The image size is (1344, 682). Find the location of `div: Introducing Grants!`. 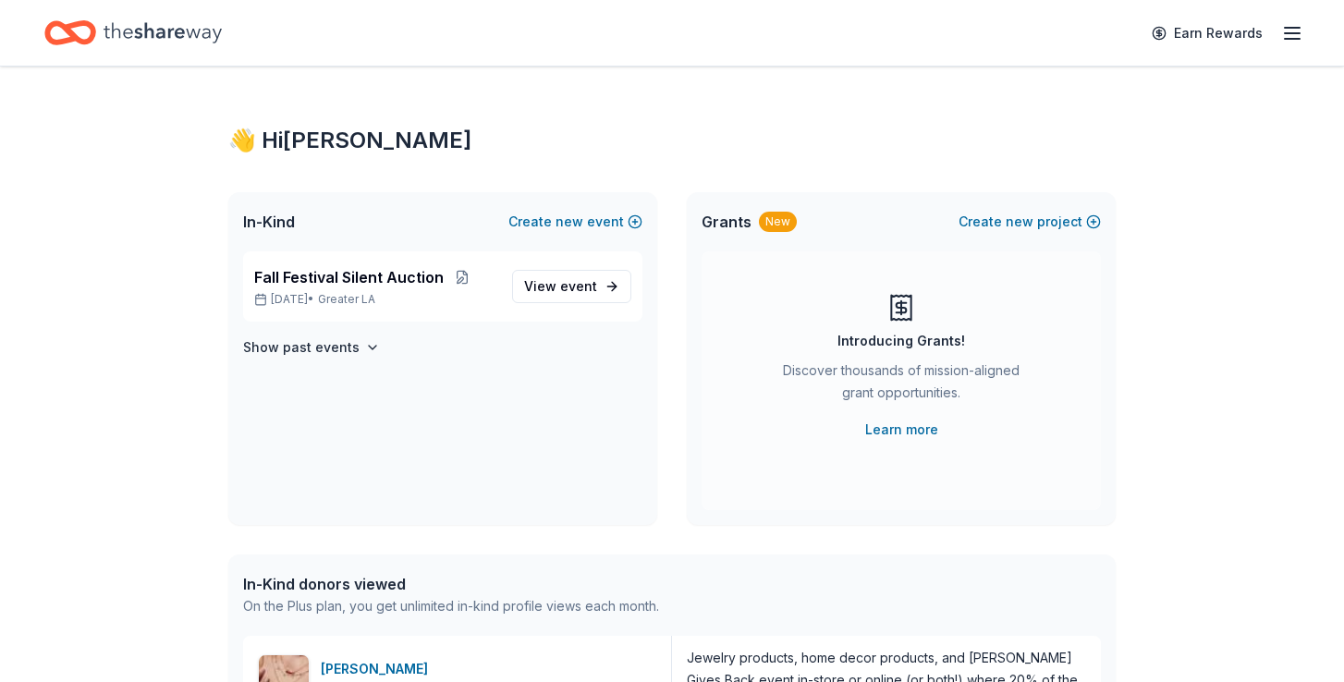

div: Introducing Grants! is located at coordinates (901, 341).